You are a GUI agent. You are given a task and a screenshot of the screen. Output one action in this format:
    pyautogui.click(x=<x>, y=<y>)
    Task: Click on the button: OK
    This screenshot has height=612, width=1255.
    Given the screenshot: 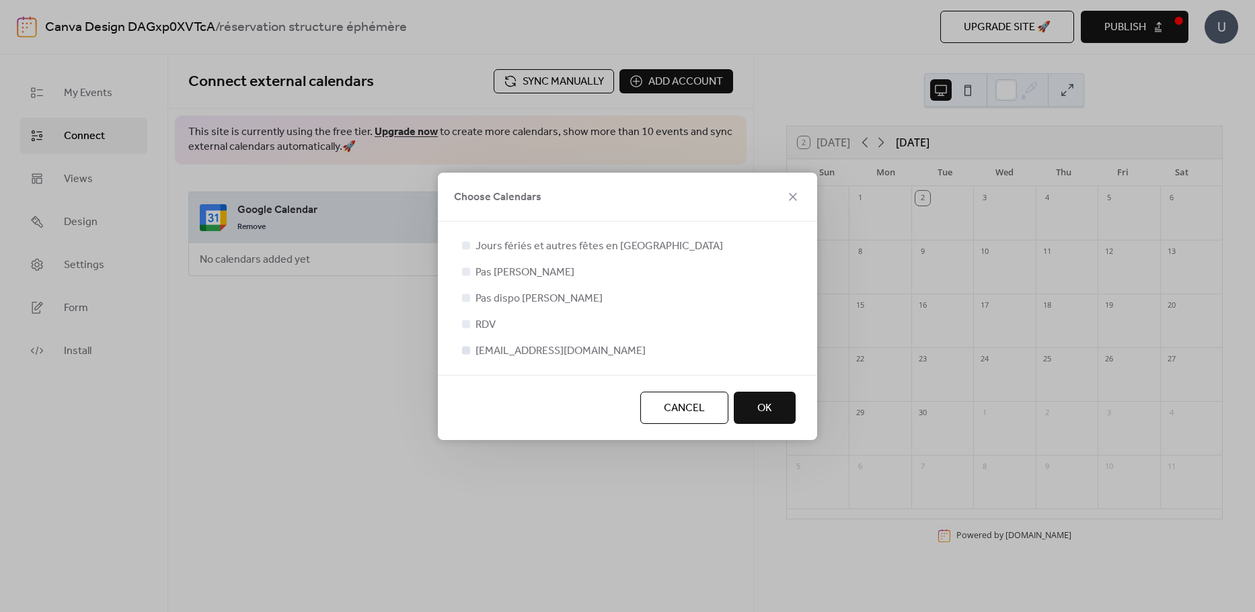 What is the action you would take?
    pyautogui.click(x=764, y=408)
    